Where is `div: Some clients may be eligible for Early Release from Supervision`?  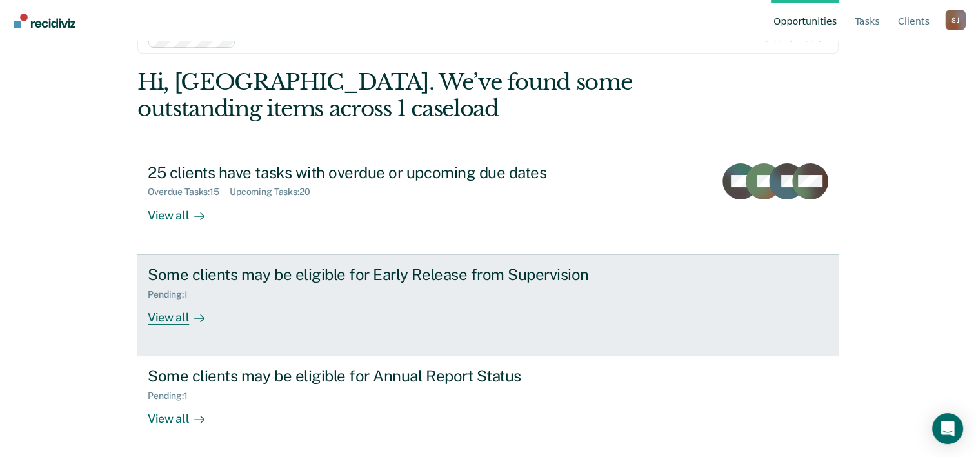
div: Some clients may be eligible for Early Release from Supervision is located at coordinates (374, 274).